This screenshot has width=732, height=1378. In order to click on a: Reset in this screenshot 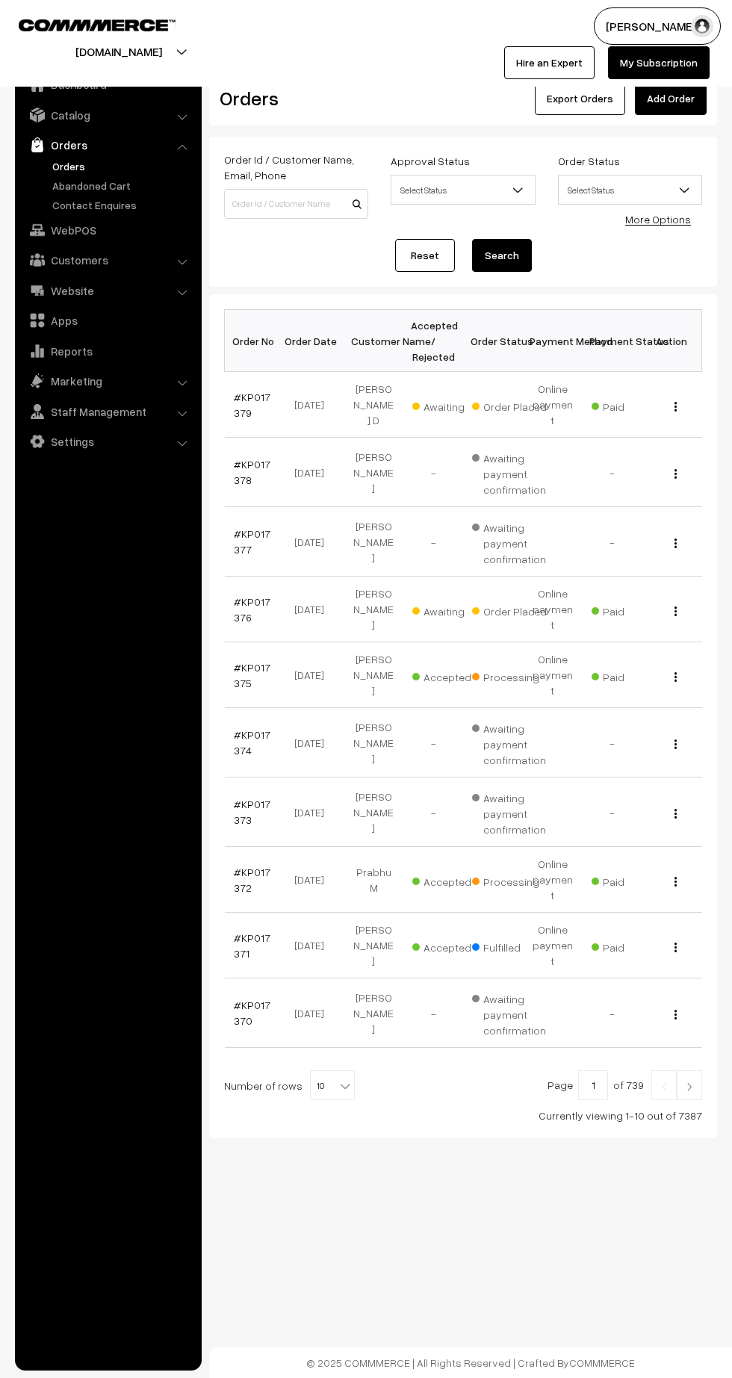, I will do `click(425, 256)`.